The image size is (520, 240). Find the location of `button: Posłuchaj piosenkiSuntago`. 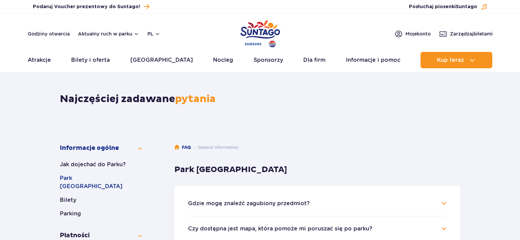

button: Posłuchaj piosenkiSuntago is located at coordinates (448, 7).